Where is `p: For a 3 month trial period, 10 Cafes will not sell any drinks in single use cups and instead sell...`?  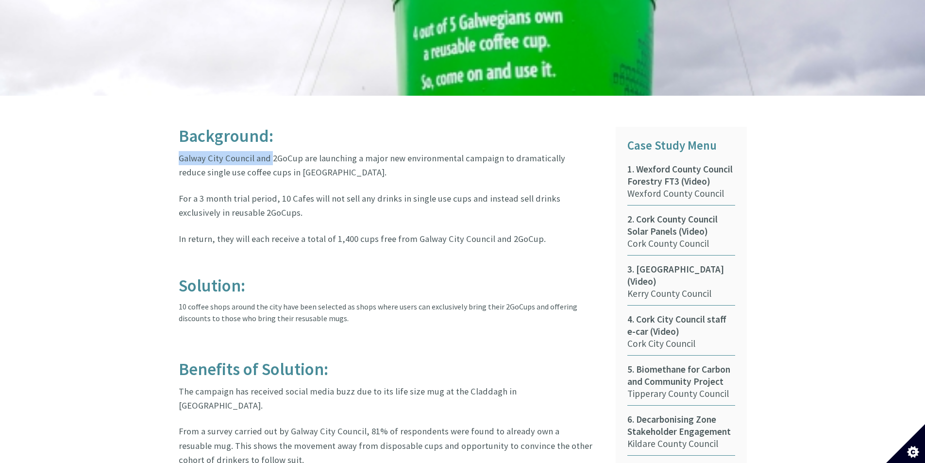
p: For a 3 month trial period, 10 Cafes will not sell any drinks in single use cups and instead sell... is located at coordinates (386, 205).